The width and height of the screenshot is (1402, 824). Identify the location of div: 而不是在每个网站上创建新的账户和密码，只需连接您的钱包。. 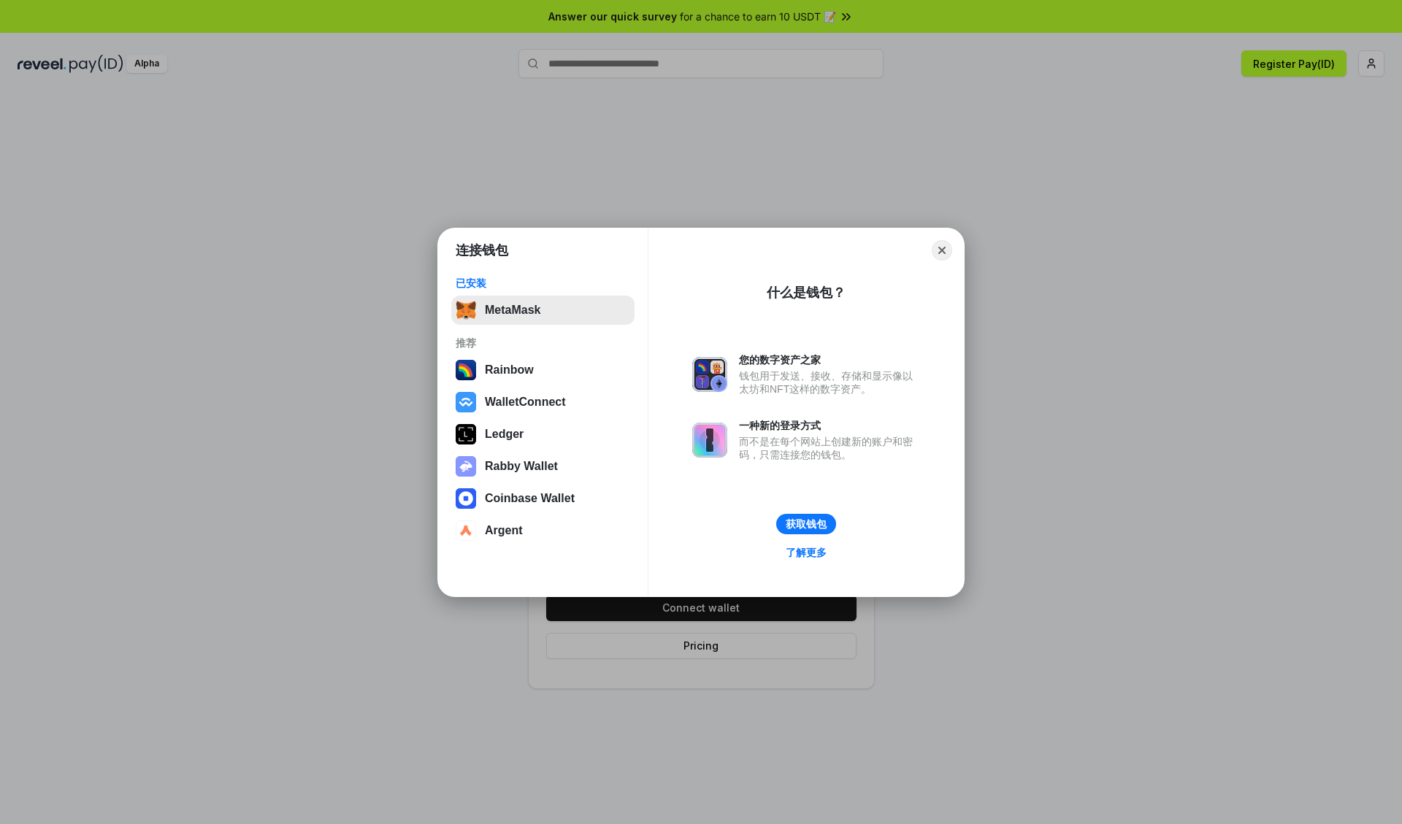
(829, 448).